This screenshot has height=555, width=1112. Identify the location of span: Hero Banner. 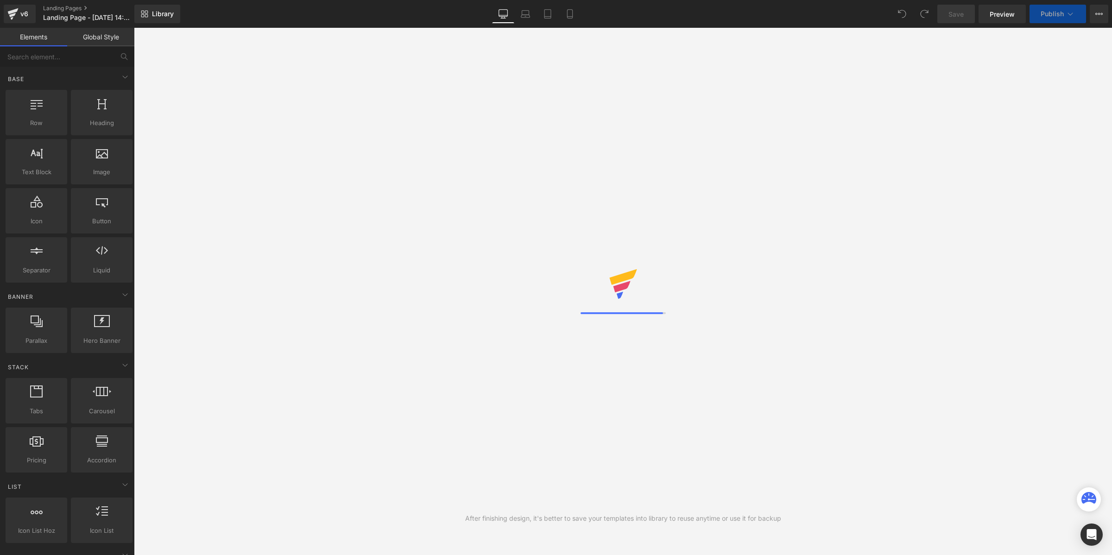
(101, 341).